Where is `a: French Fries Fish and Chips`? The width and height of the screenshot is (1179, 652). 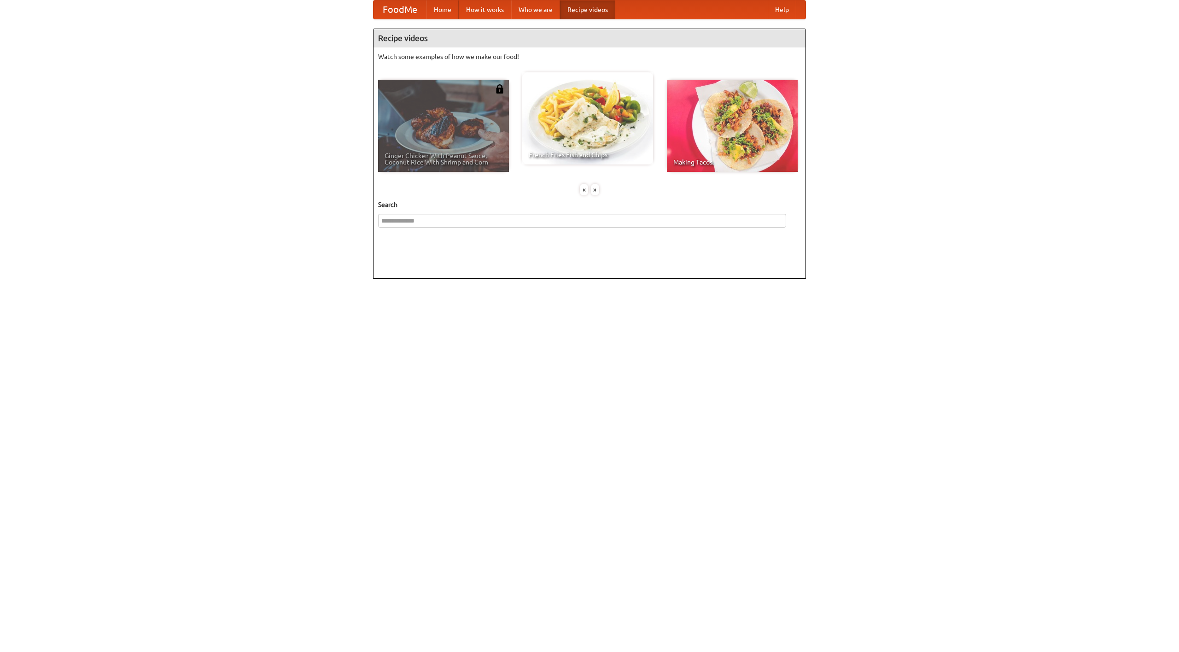
a: French Fries Fish and Chips is located at coordinates (588, 118).